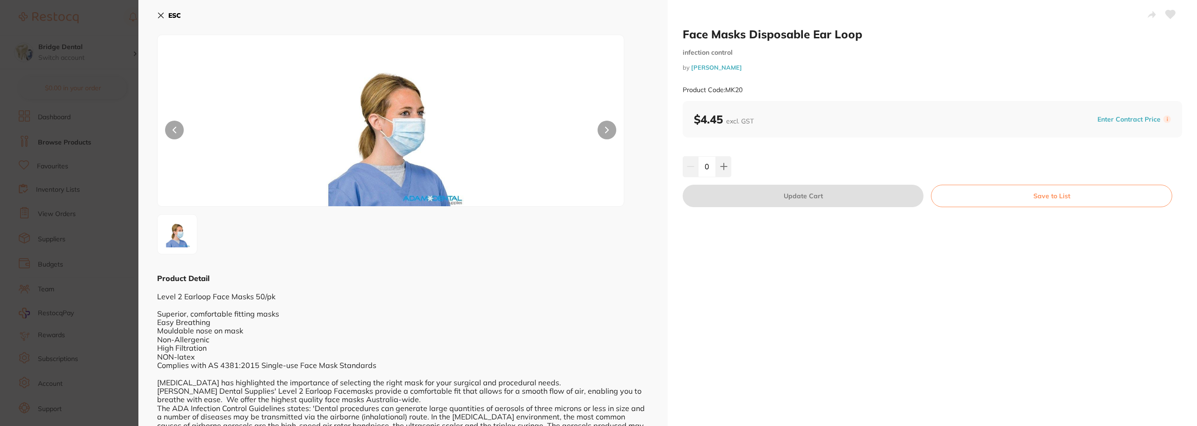  Describe the element at coordinates (174, 15) in the screenshot. I see `b: ESC` at that location.